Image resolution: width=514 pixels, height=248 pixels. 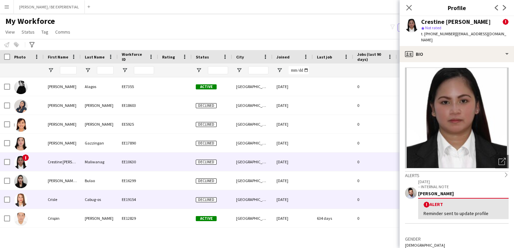 What do you see at coordinates (457, 8) in the screenshot?
I see `h3: Profile` at bounding box center [457, 8].